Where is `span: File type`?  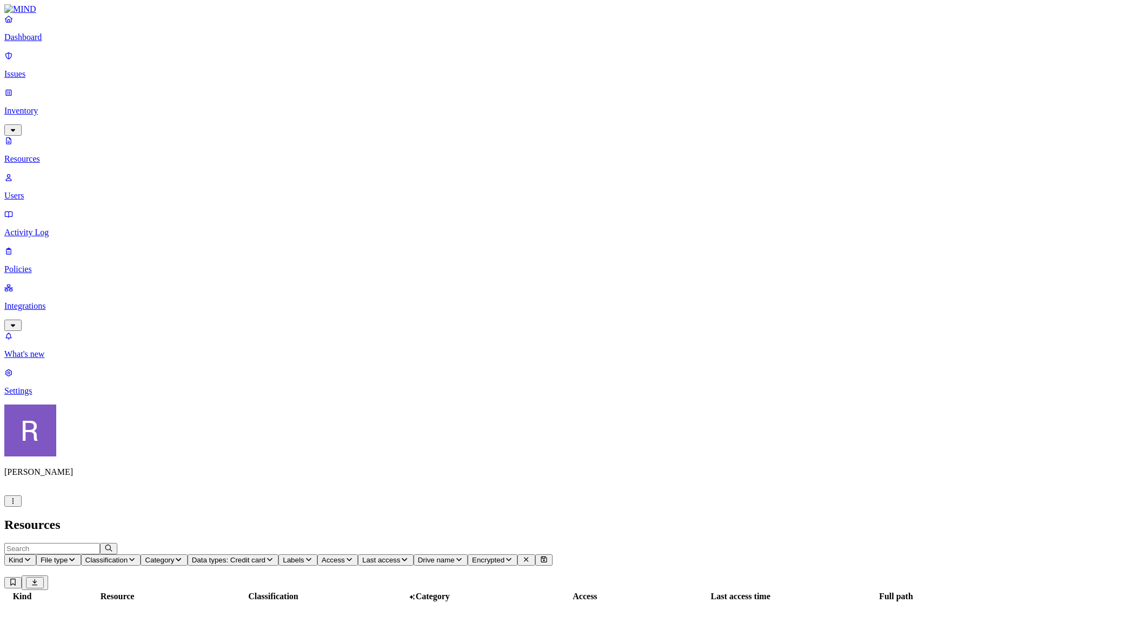 span: File type is located at coordinates (54, 559).